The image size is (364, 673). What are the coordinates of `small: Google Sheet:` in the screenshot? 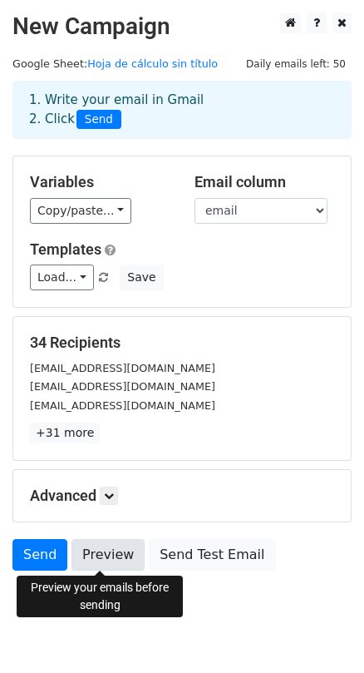 It's located at (115, 63).